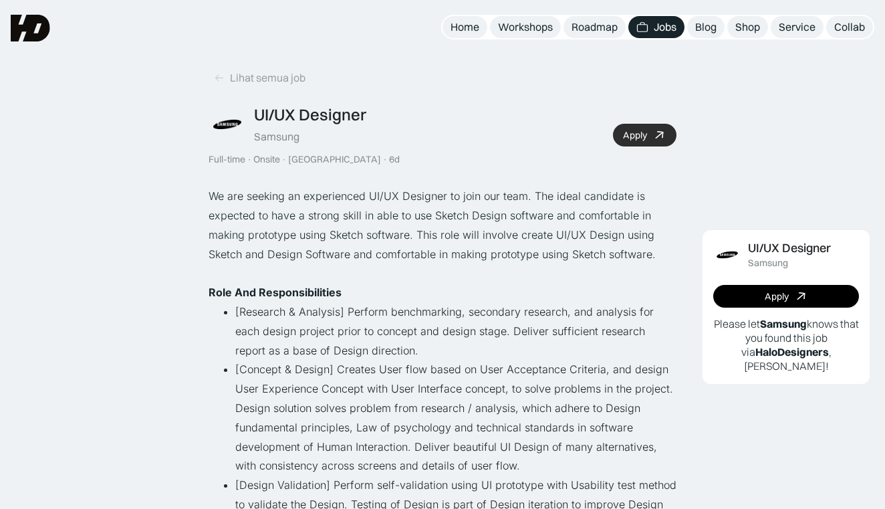  Describe the element at coordinates (850, 27) in the screenshot. I see `a: Collab` at that location.